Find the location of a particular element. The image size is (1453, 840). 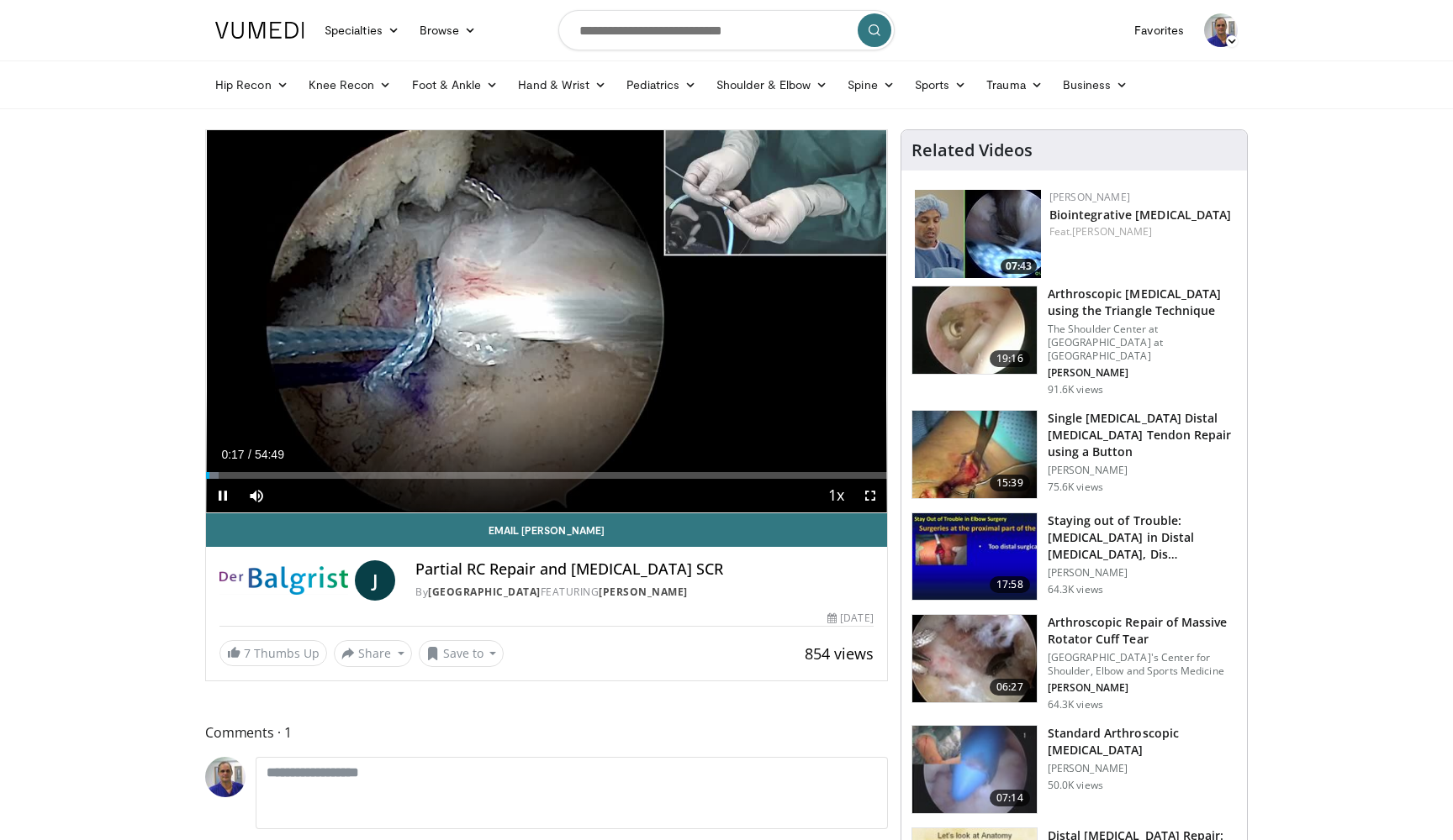

span: 07:43 is located at coordinates (1018, 266).